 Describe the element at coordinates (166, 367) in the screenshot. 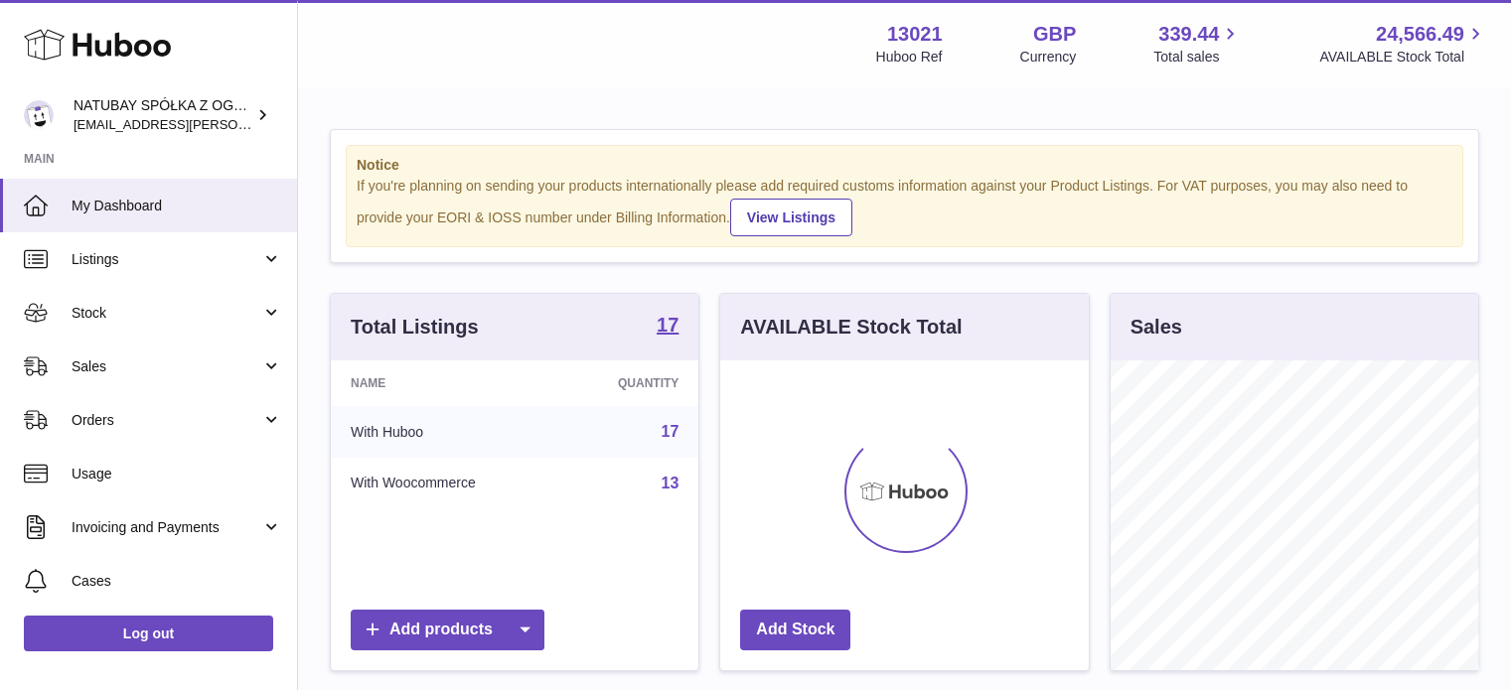

I see `span: Sales` at that location.